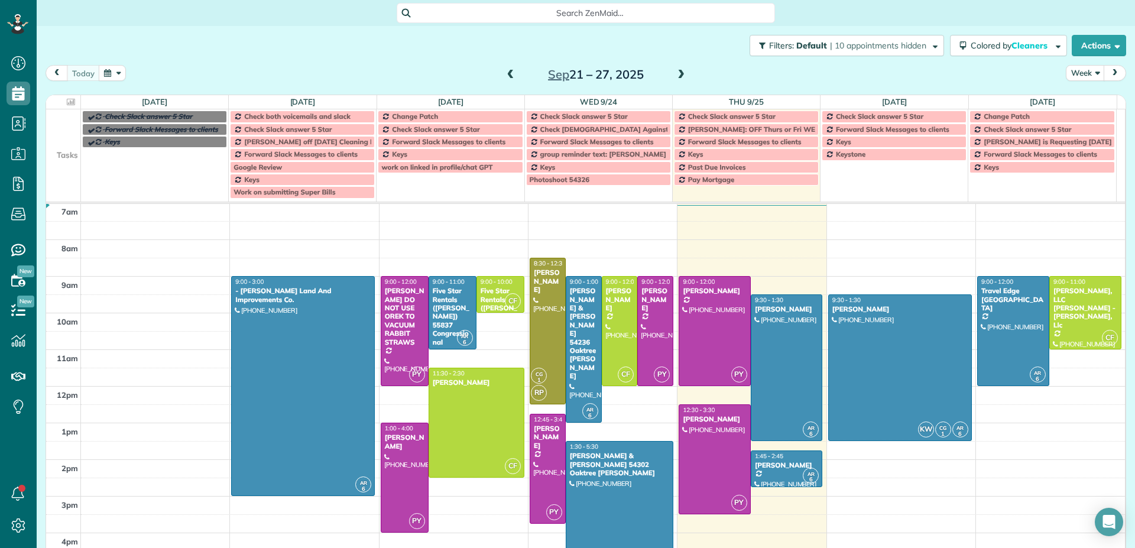 The image size is (1135, 548). I want to click on a: Filters: Default | 10 appointments hidden, so click(844, 46).